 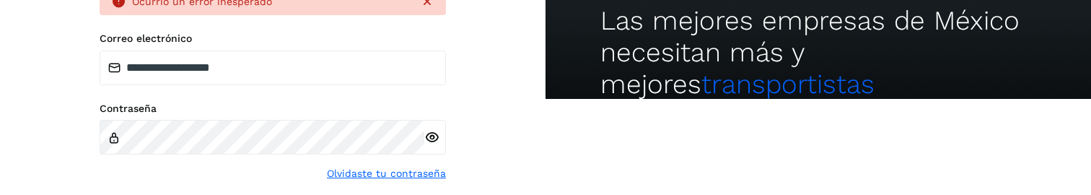 I want to click on a: Olvidaste tu contraseña, so click(x=386, y=173).